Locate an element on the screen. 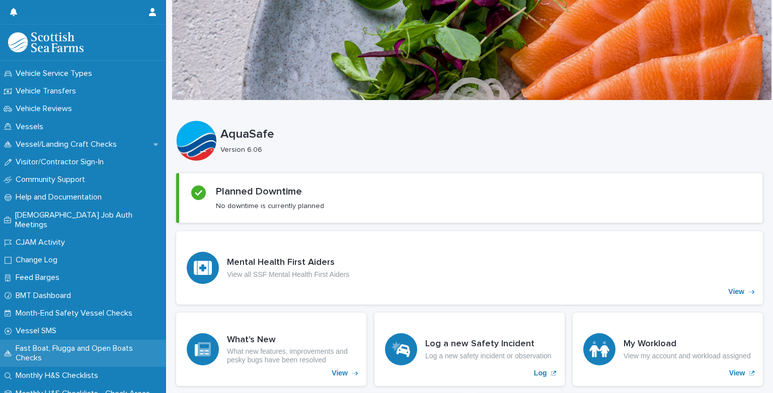 The width and height of the screenshot is (773, 393). p: Fast Boat, Flugga and Open Boats Checks is located at coordinates (89, 354).